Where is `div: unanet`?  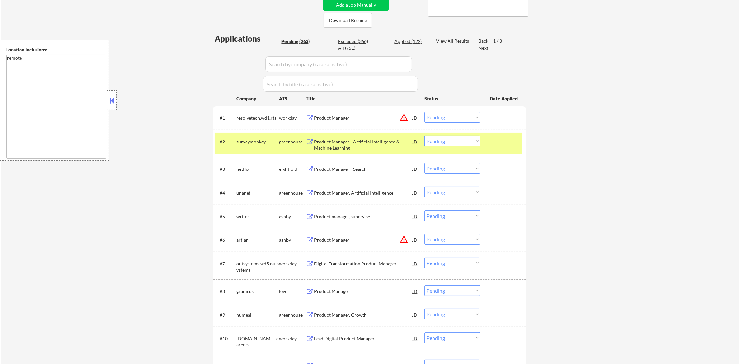
div: unanet is located at coordinates (258, 193).